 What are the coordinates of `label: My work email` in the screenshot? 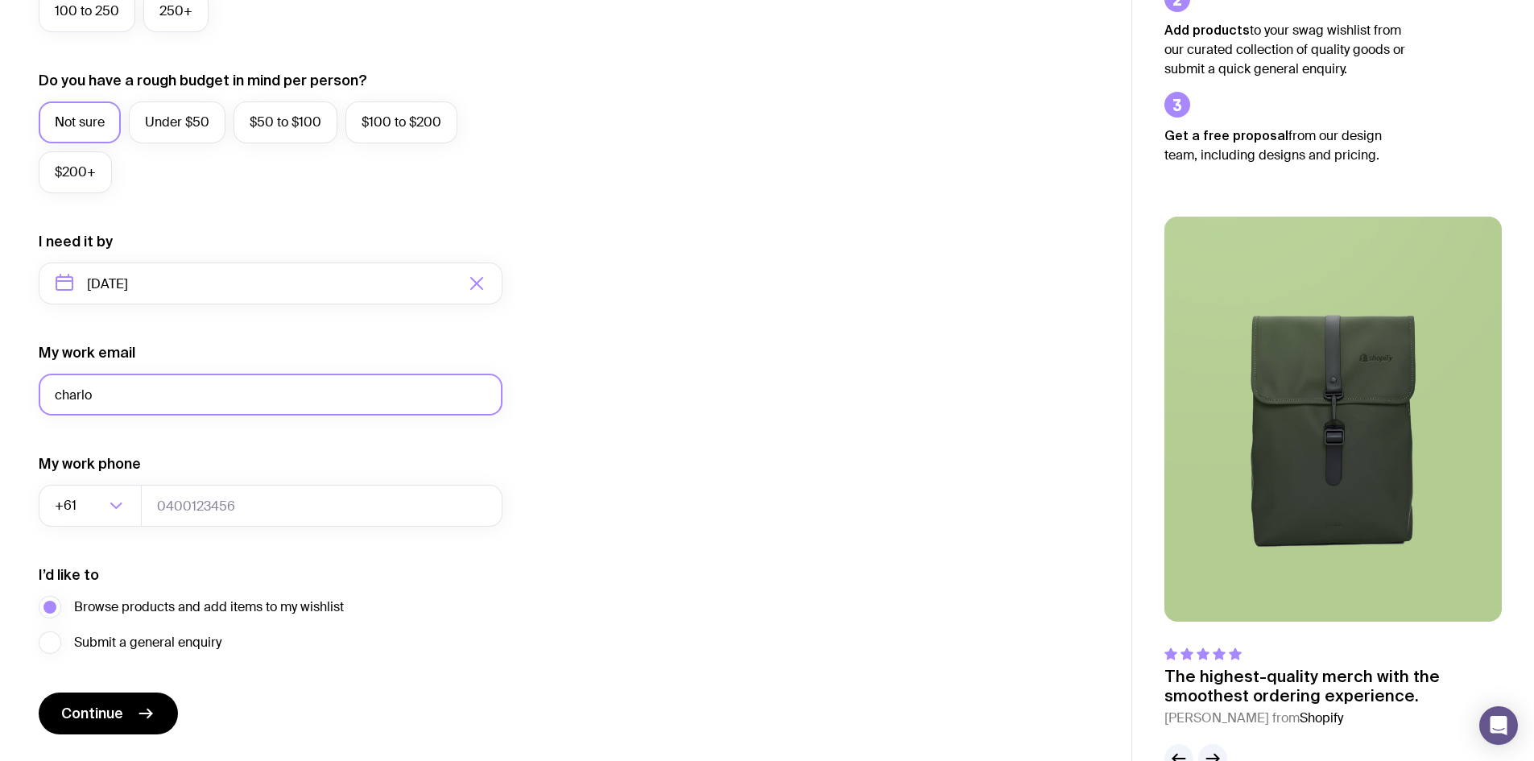 It's located at (87, 353).